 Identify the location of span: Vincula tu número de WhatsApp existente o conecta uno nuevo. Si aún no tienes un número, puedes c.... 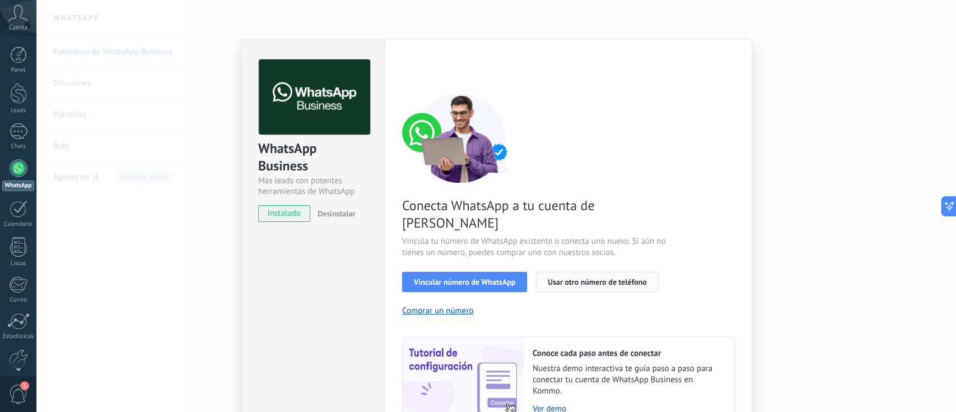
(536, 247).